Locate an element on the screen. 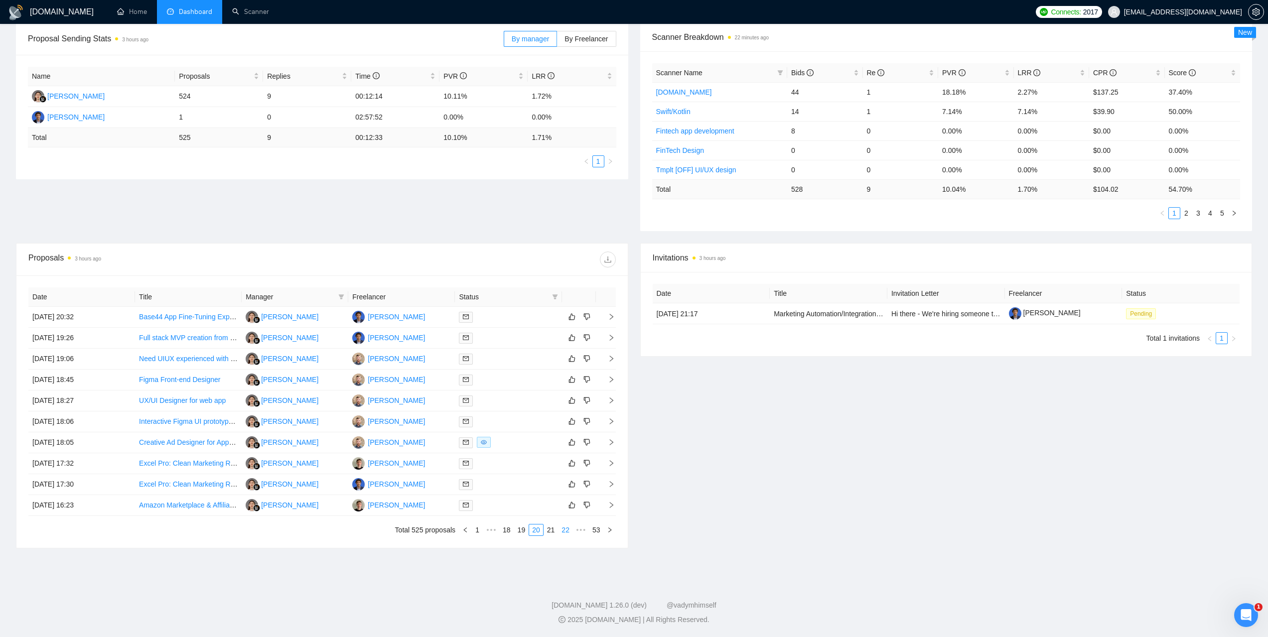 This screenshot has height=637, width=1268. td: 1.71 % is located at coordinates (572, 138).